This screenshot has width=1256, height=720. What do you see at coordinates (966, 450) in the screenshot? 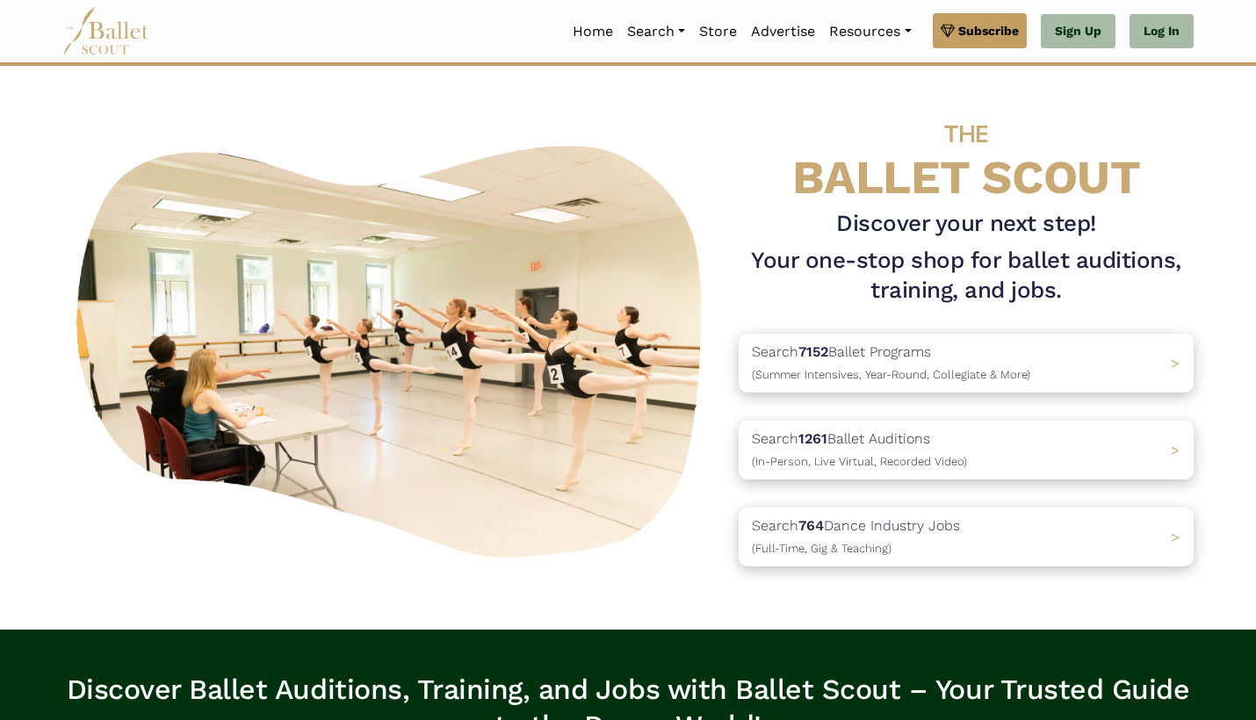
I see `a: Search1261Ballet Auditions(In-Person, Live Virtual, Recorded Video) >` at bounding box center [966, 450].